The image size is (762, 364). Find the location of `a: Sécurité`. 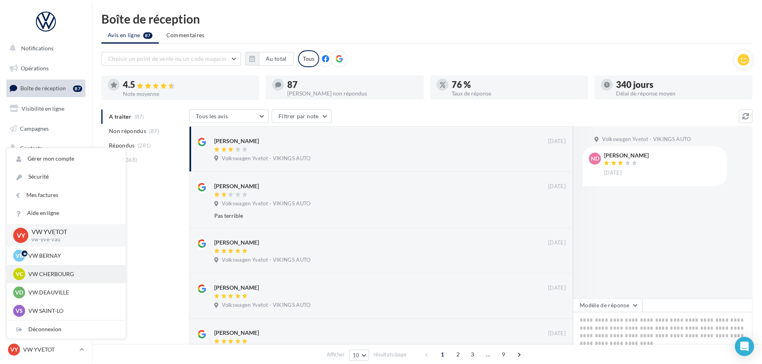

a: Sécurité is located at coordinates (66, 176).